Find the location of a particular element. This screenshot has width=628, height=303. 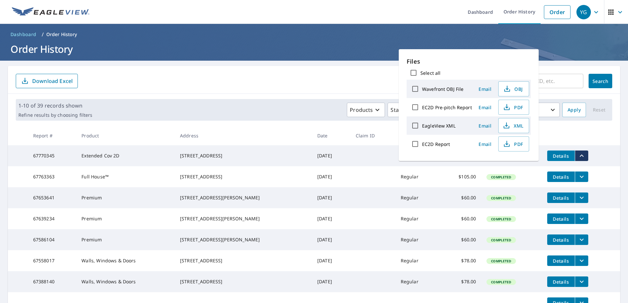

label: Select all is located at coordinates (430, 73).